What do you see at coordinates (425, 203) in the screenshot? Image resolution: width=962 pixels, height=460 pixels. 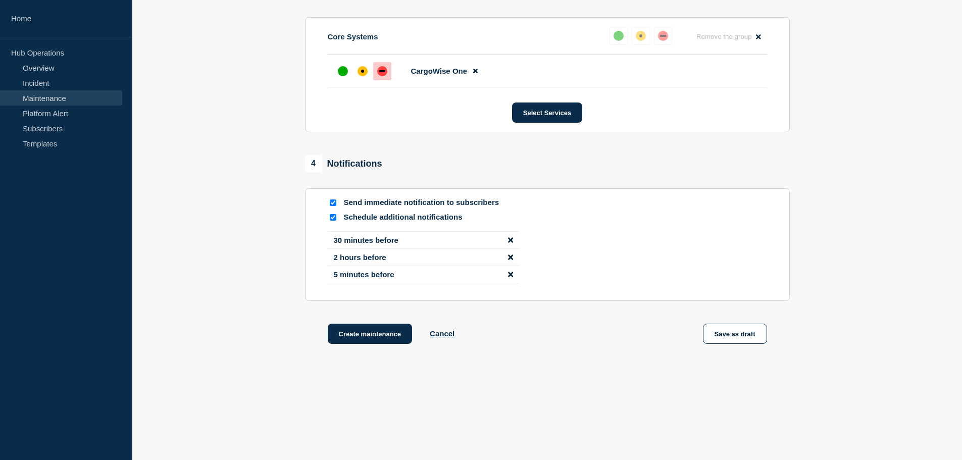 I see `p: Send immediate notification to subscribers` at bounding box center [425, 203].